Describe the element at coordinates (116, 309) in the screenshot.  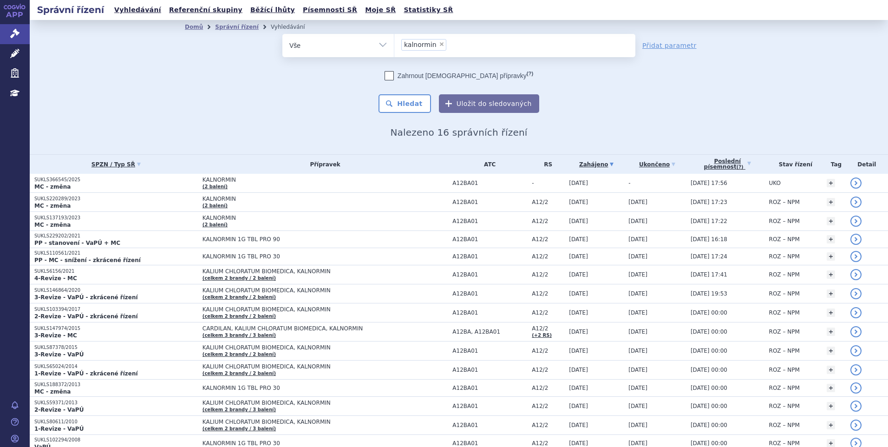
I see `p: SUKLS103394/2017` at that location.